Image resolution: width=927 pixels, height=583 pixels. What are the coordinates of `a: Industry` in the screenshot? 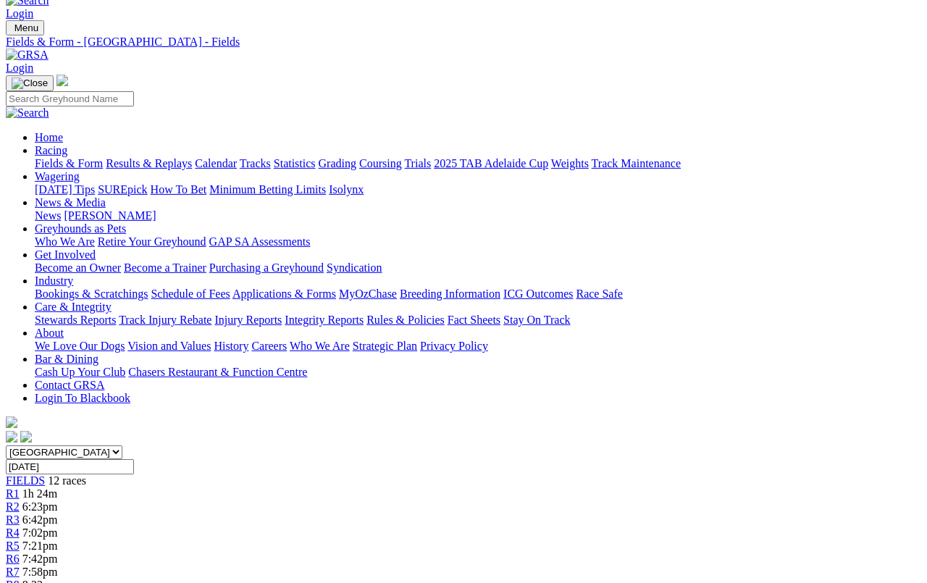 It's located at (54, 280).